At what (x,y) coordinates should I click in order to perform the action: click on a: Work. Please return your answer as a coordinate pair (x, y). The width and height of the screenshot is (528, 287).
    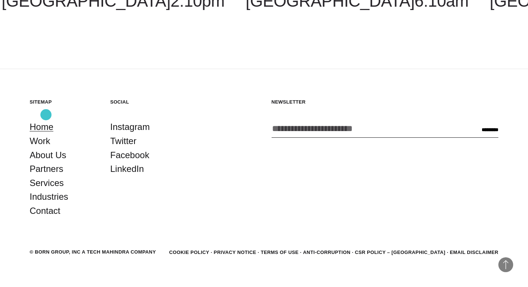
    Looking at the image, I should click on (40, 141).